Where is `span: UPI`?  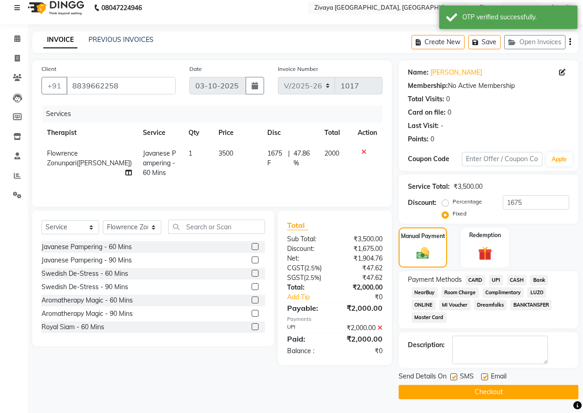 span: UPI is located at coordinates (496, 280).